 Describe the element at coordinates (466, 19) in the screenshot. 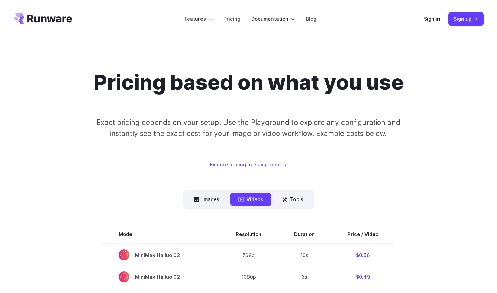

I see `a: Sign up` at that location.